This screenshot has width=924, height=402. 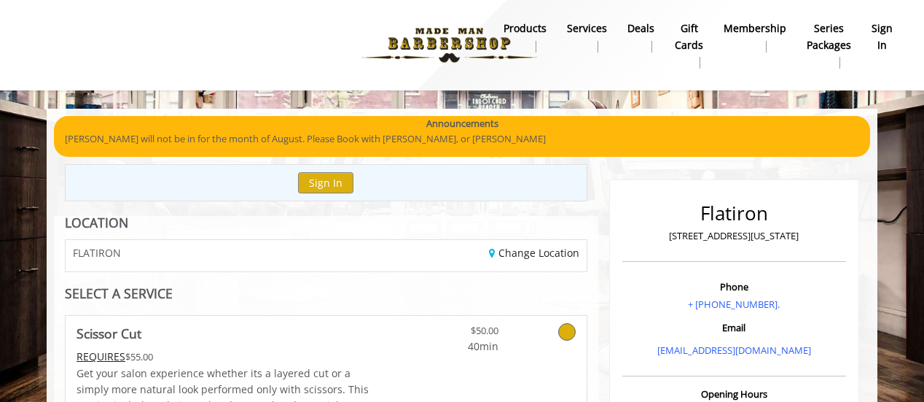 I want to click on b: products, so click(x=525, y=28).